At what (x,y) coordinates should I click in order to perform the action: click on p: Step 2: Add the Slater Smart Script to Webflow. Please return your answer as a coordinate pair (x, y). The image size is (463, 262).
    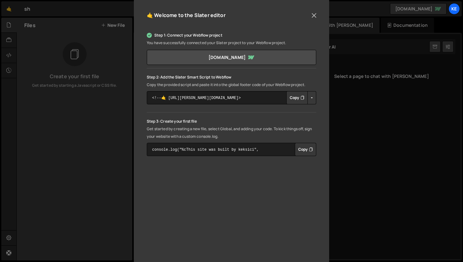
    Looking at the image, I should click on (232, 77).